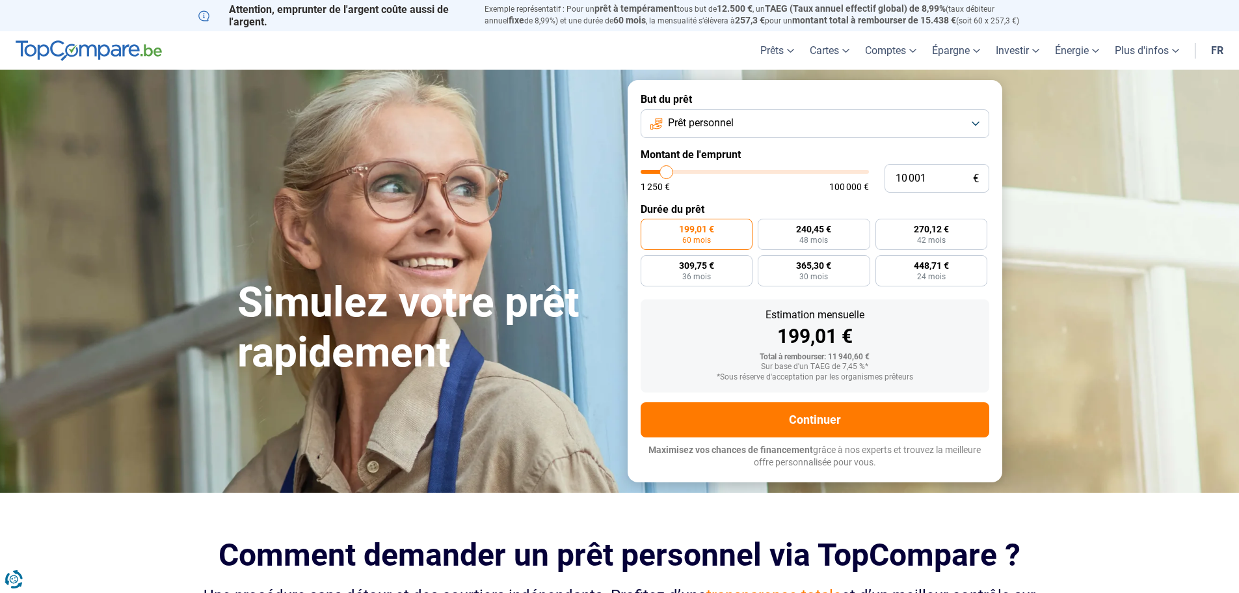  What do you see at coordinates (620, 554) in the screenshot?
I see `h2: Comment demander un prêt personnel via TopCompare ?` at bounding box center [620, 554].